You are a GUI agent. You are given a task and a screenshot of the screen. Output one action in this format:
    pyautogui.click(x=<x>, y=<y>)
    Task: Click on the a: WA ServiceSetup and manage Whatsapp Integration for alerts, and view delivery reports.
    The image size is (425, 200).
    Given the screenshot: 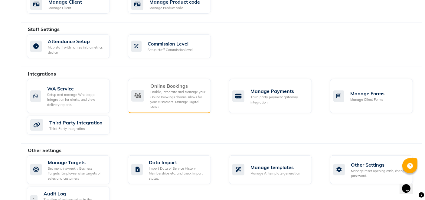 What is the action you would take?
    pyautogui.click(x=73, y=96)
    